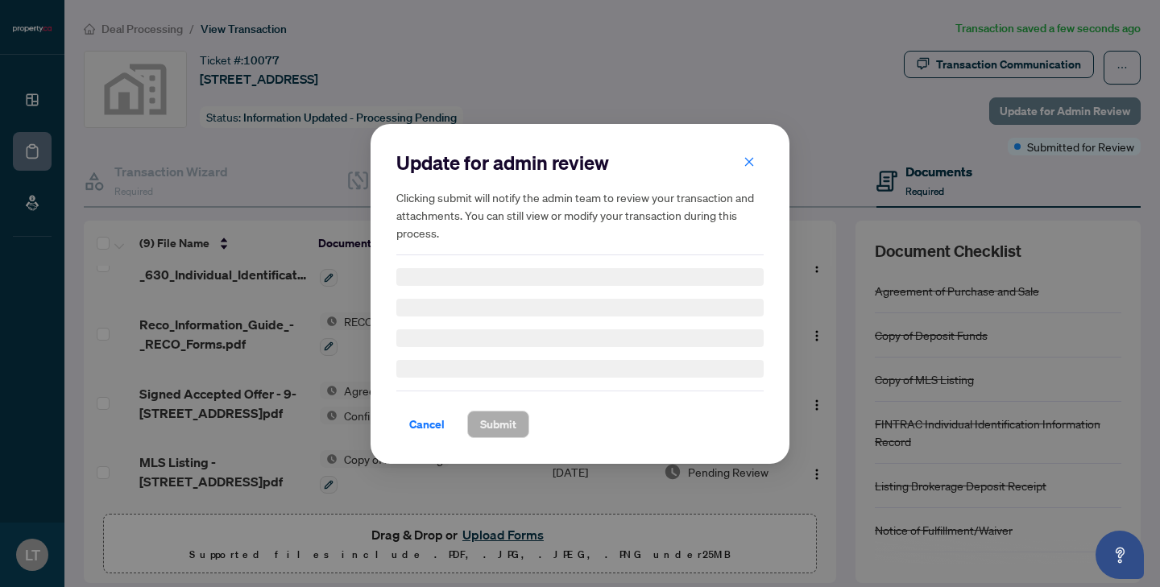 This screenshot has width=1160, height=587. Describe the element at coordinates (749, 161) in the screenshot. I see `span: close` at that location.